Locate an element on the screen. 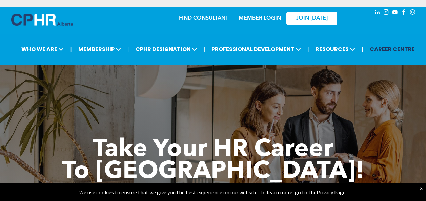 The image size is (426, 201). a: MEMBER LOGIN is located at coordinates (260, 18).